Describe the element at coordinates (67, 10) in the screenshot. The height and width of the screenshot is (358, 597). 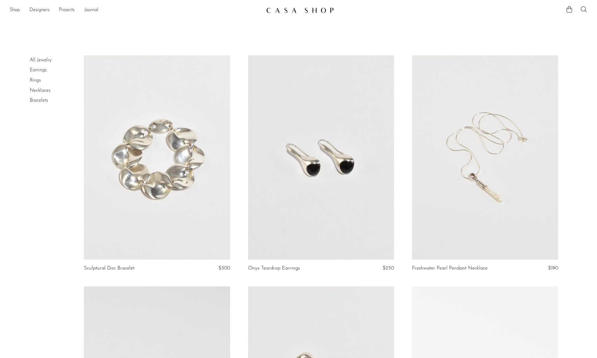
I see `a: Projects` at that location.